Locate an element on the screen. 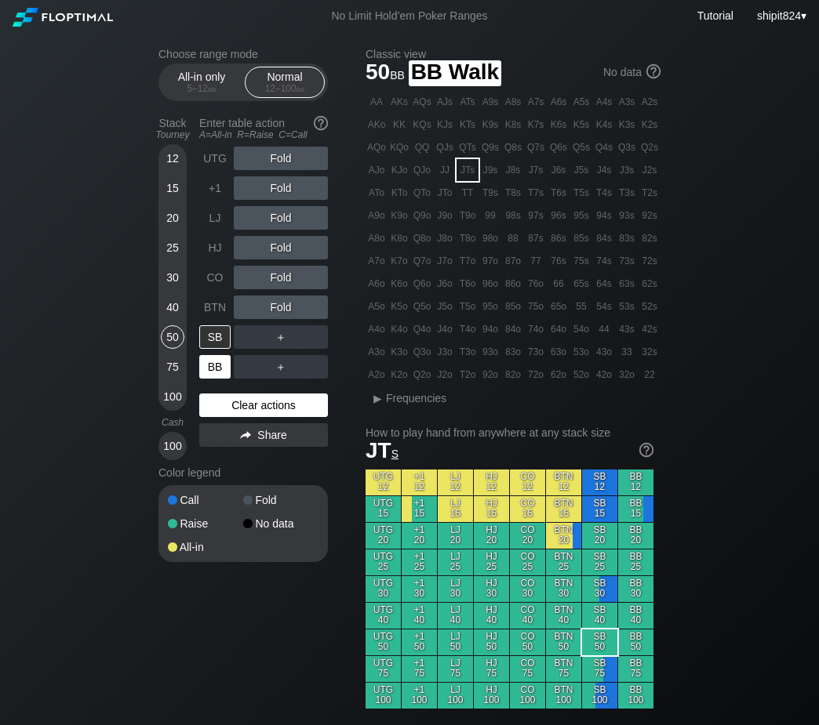  div: K5s is located at coordinates (581, 125).